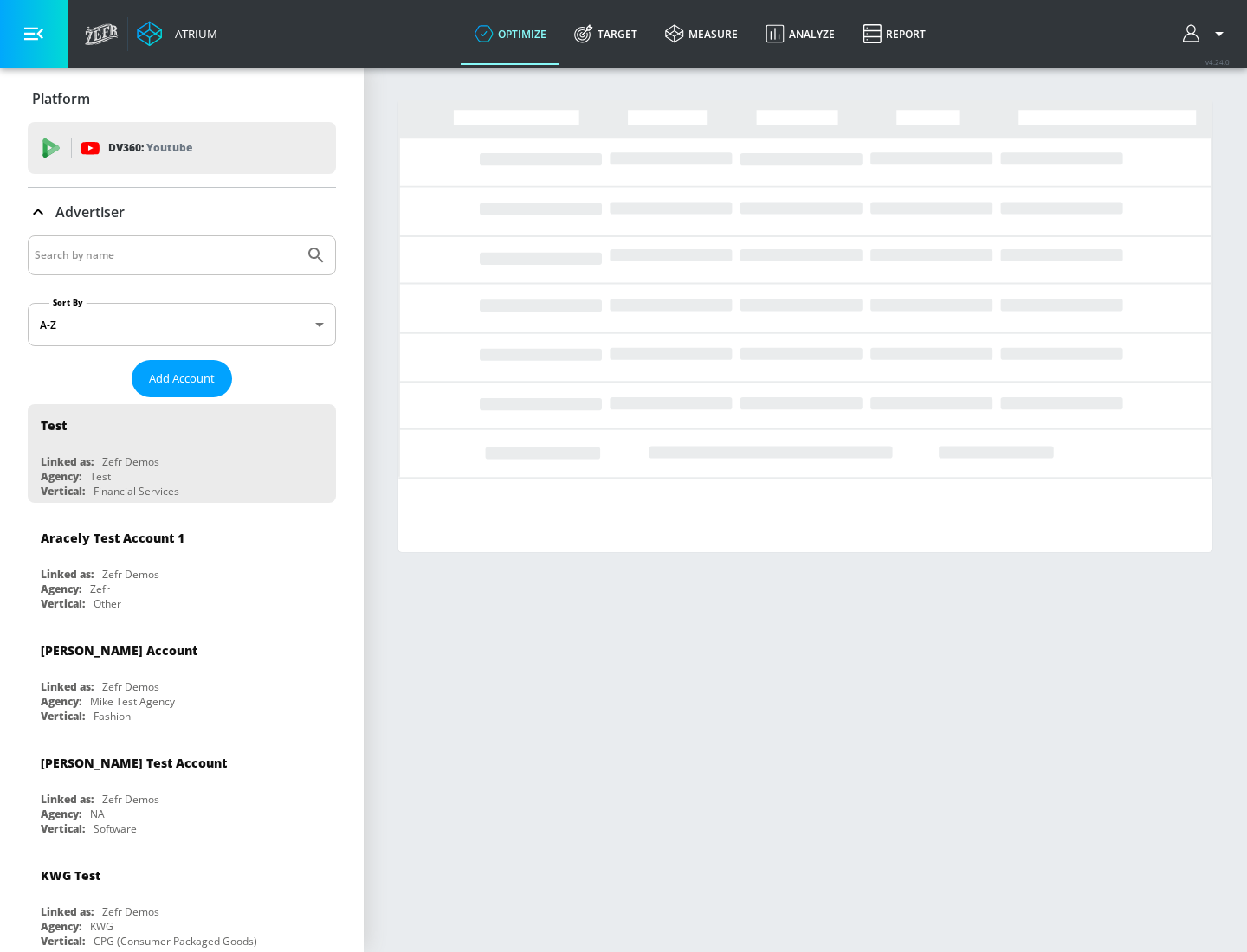  What do you see at coordinates (107, 603) in the screenshot?
I see `div: Other` at bounding box center [107, 603].